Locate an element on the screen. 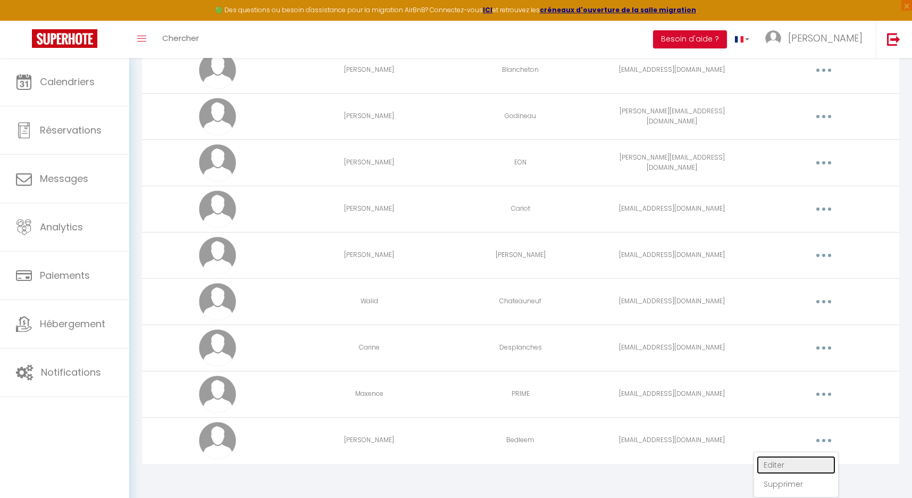 The height and width of the screenshot is (498, 912). span: Chercher is located at coordinates (180, 38).